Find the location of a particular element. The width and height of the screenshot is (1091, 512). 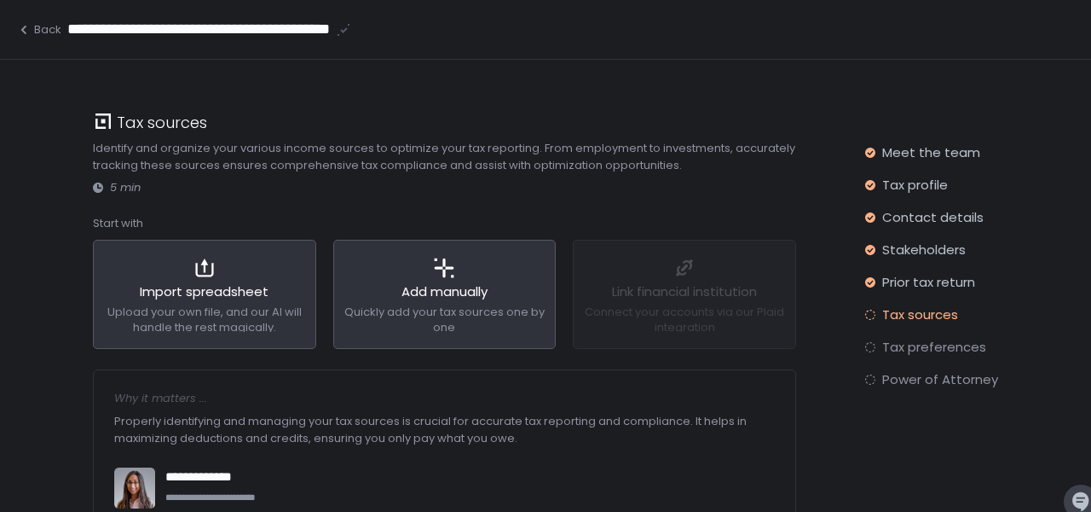

span: Import spreadsheet is located at coordinates (204, 291).